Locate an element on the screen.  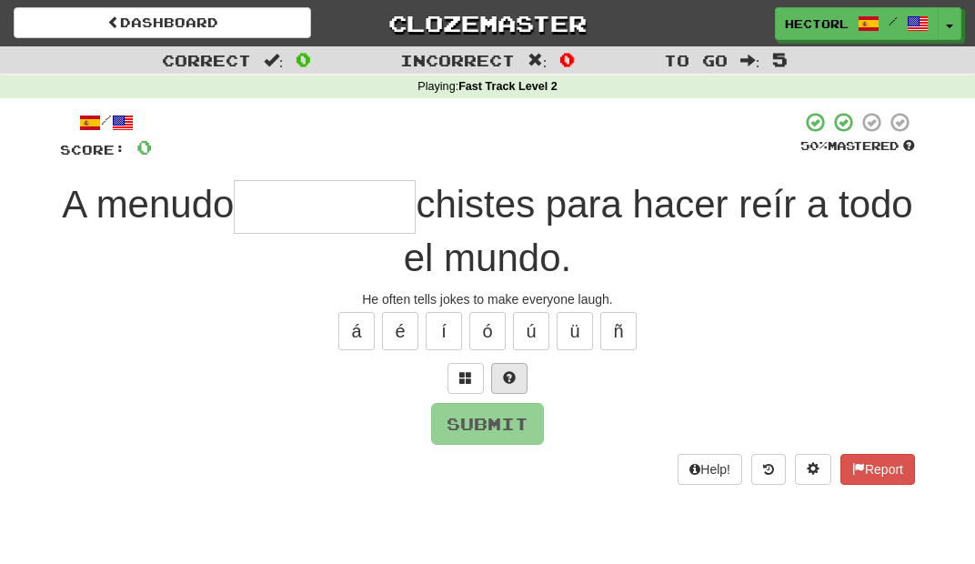
a: hectorl / is located at coordinates (857, 24).